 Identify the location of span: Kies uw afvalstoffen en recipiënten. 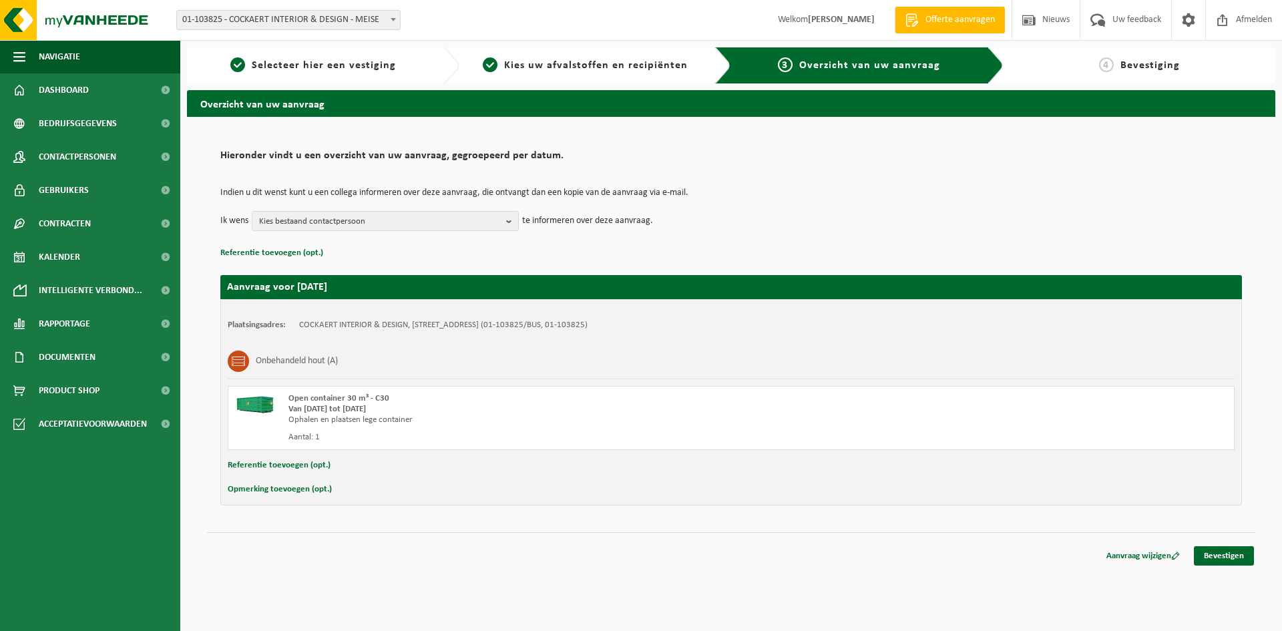
(595, 65).